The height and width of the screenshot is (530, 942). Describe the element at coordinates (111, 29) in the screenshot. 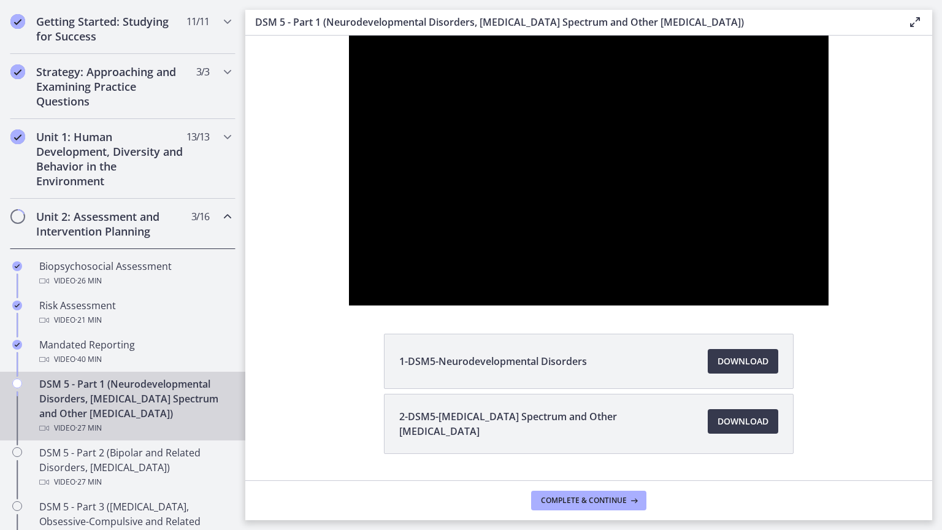

I see `h2: Getting Started: Studying for Success` at that location.